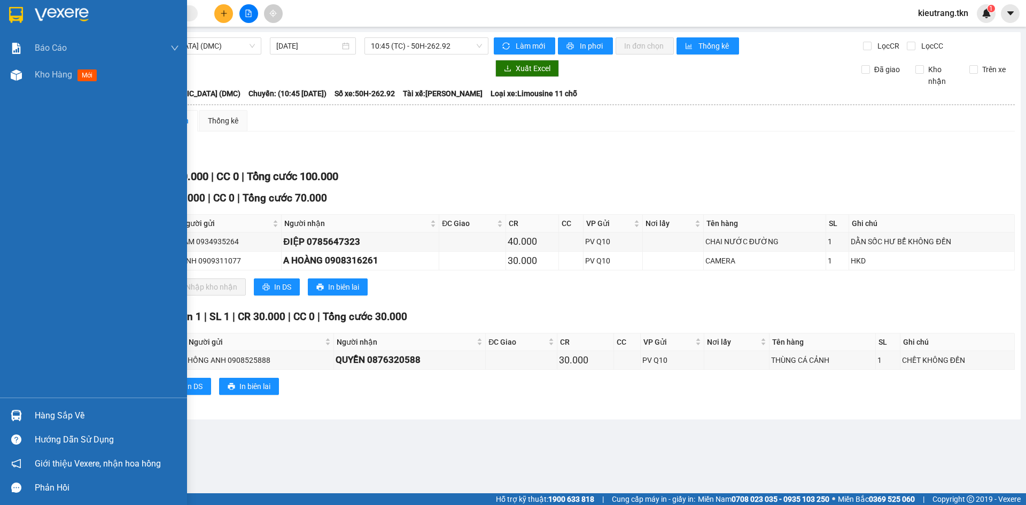  I want to click on input: 15/09/2025, so click(308, 46).